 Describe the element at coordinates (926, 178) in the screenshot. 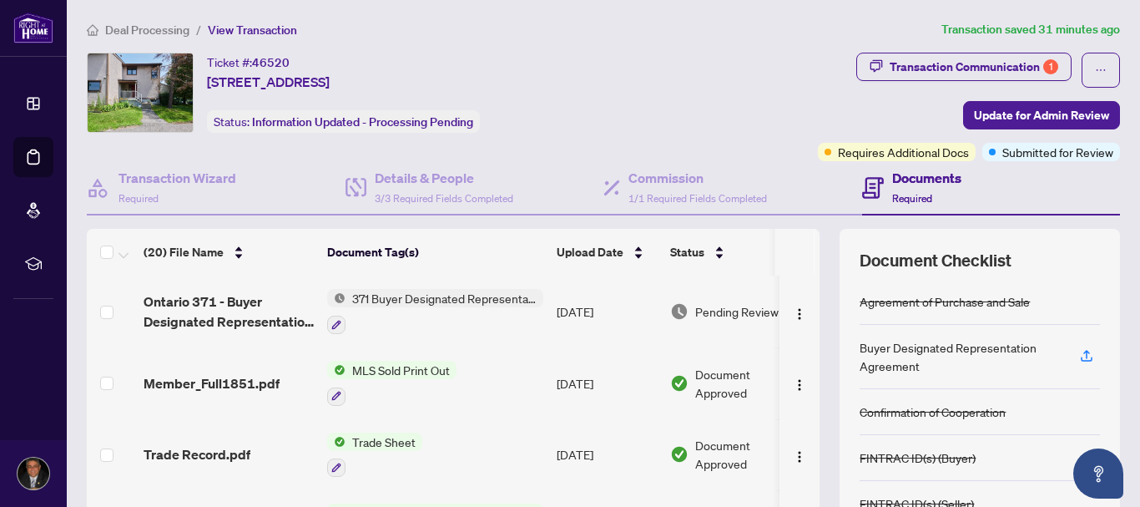

I see `h4: Documents` at that location.